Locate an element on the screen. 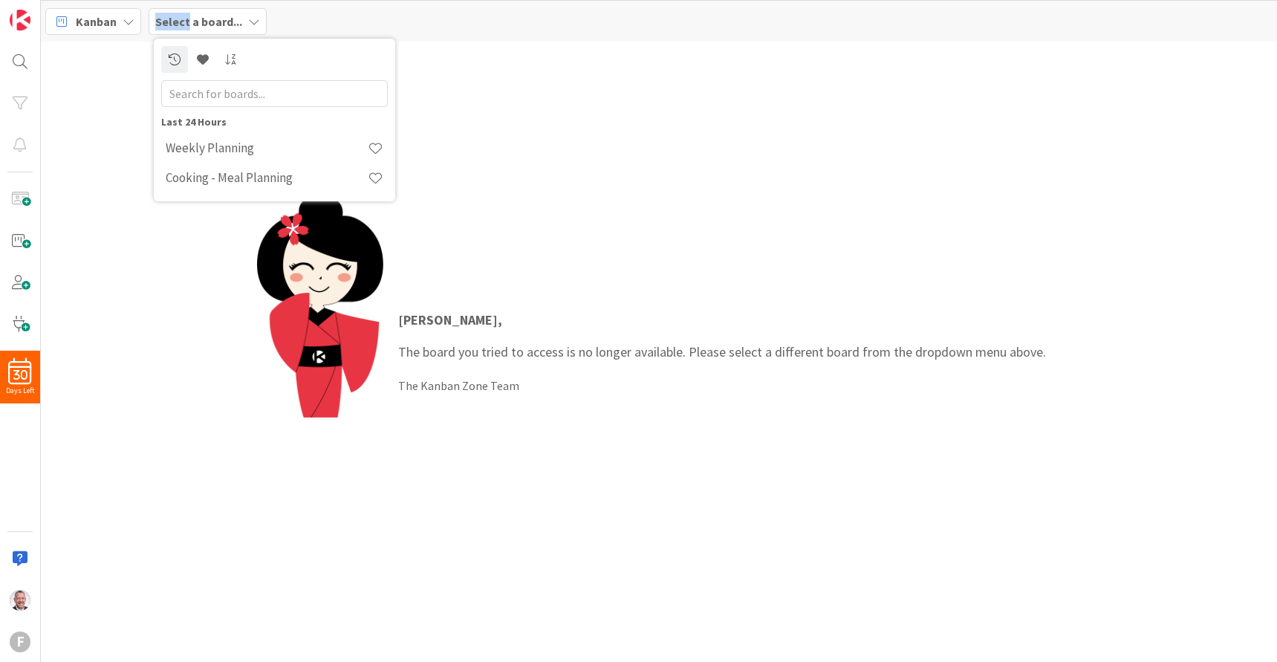 This screenshot has width=1277, height=662. h4: Weekly Planning is located at coordinates (267, 148).